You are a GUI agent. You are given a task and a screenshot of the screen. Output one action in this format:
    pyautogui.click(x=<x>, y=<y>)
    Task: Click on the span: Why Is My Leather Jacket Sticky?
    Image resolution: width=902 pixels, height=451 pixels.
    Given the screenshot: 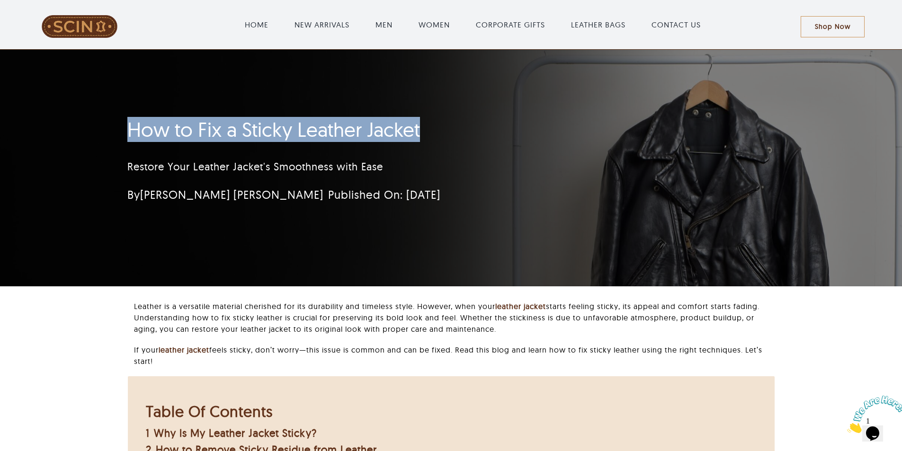 What is the action you would take?
    pyautogui.click(x=235, y=433)
    